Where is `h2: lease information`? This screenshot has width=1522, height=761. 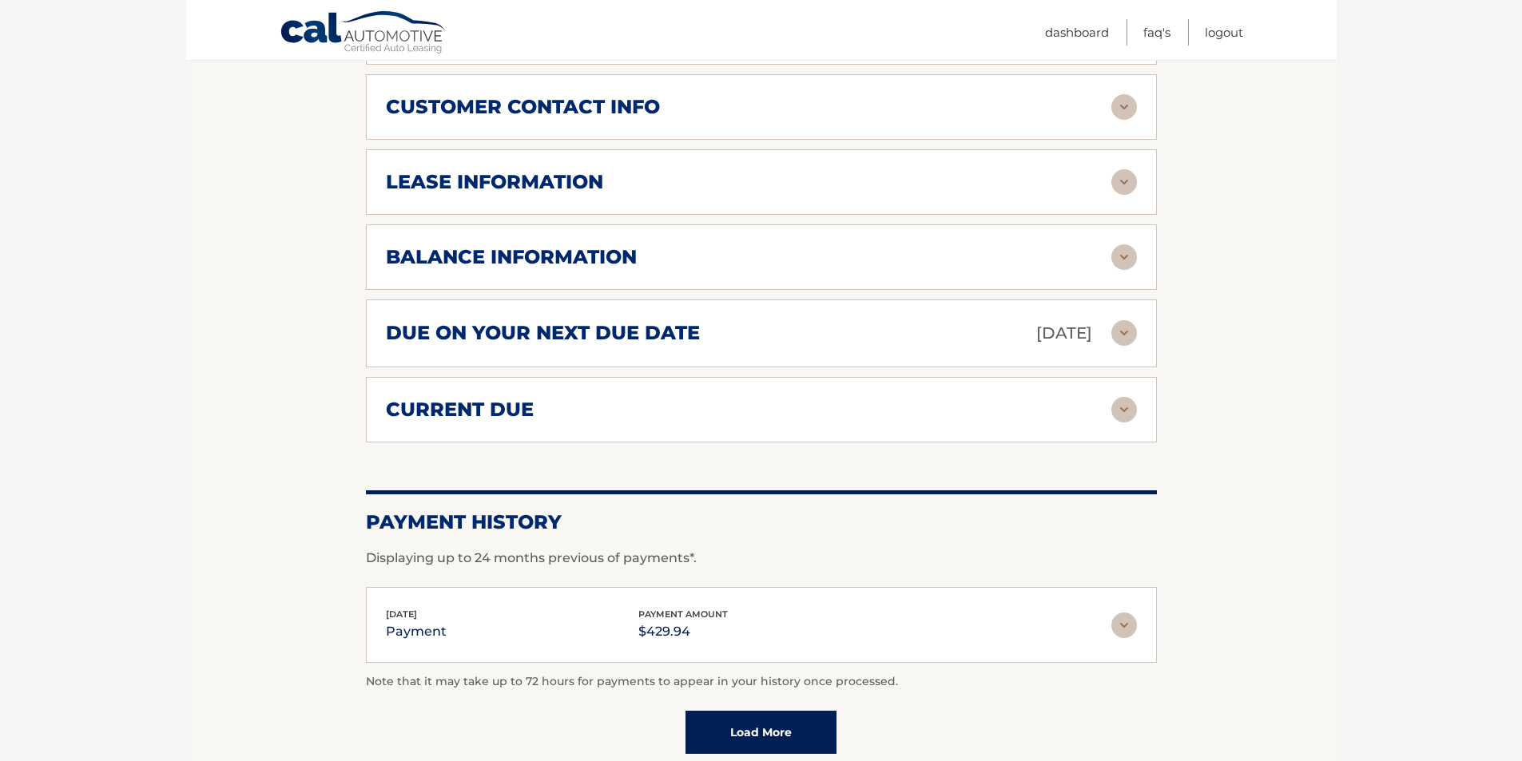
h2: lease information is located at coordinates (495, 182).